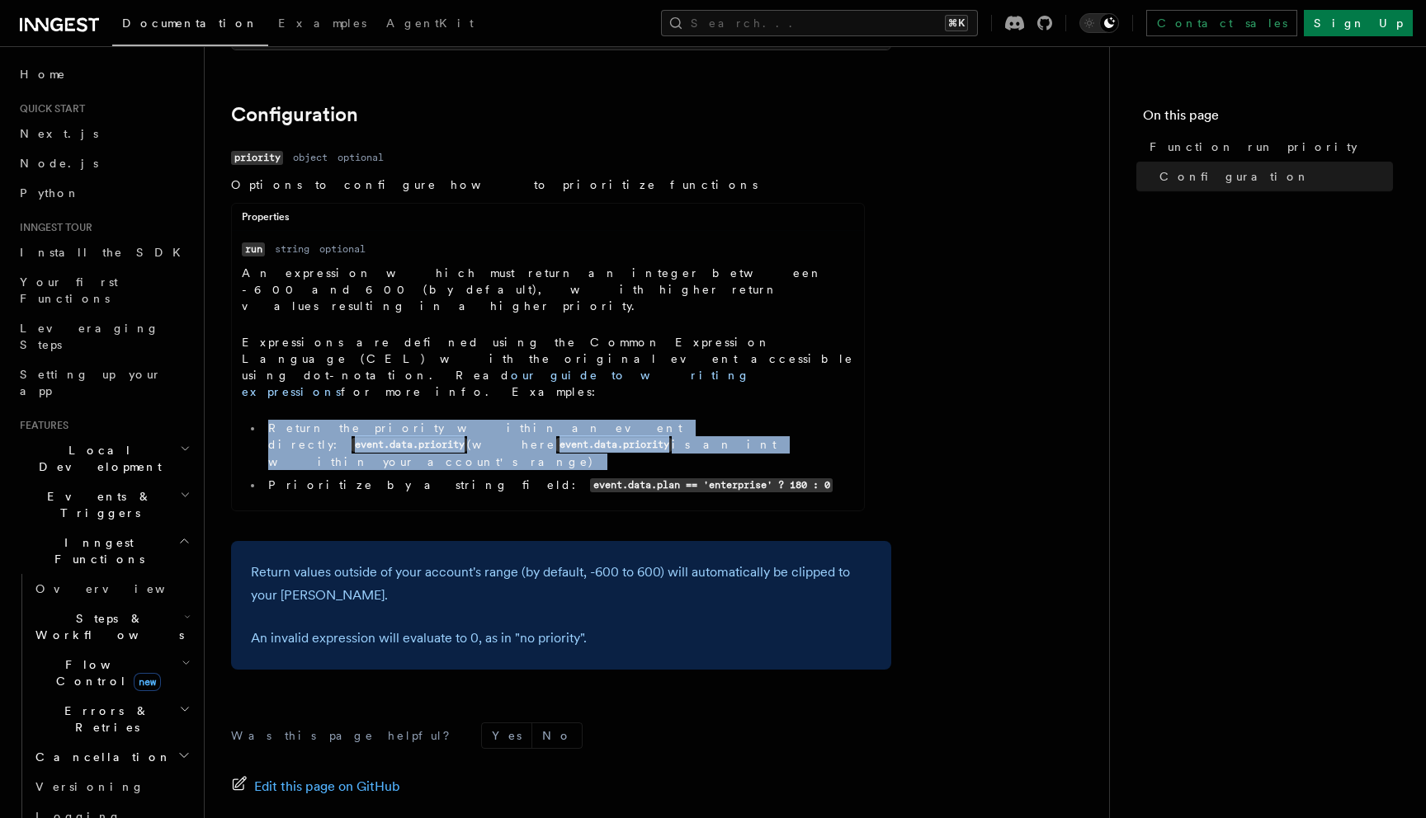 The image size is (1426, 818). Describe the element at coordinates (59, 163) in the screenshot. I see `span: Node.js` at that location.